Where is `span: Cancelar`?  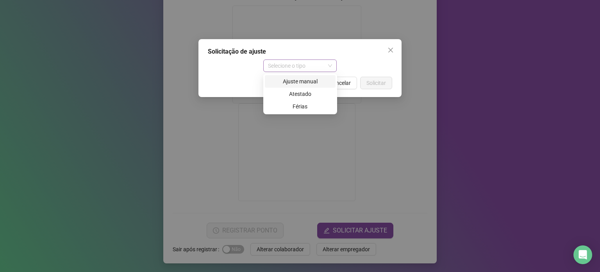 span: Cancelar is located at coordinates (340, 83).